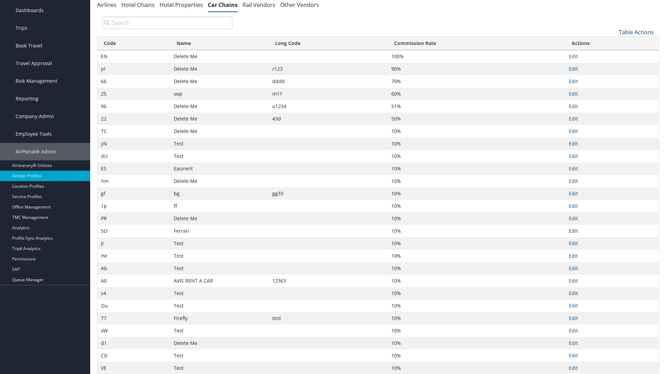  What do you see at coordinates (34, 63) in the screenshot?
I see `span: Travel Approval` at bounding box center [34, 63].